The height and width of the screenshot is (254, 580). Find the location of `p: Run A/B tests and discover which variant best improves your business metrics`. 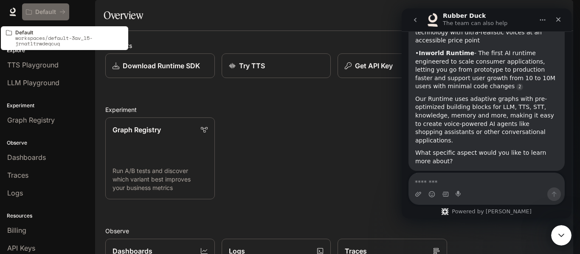

p: Run A/B tests and discover which variant best improves your business metrics is located at coordinates (160, 179).